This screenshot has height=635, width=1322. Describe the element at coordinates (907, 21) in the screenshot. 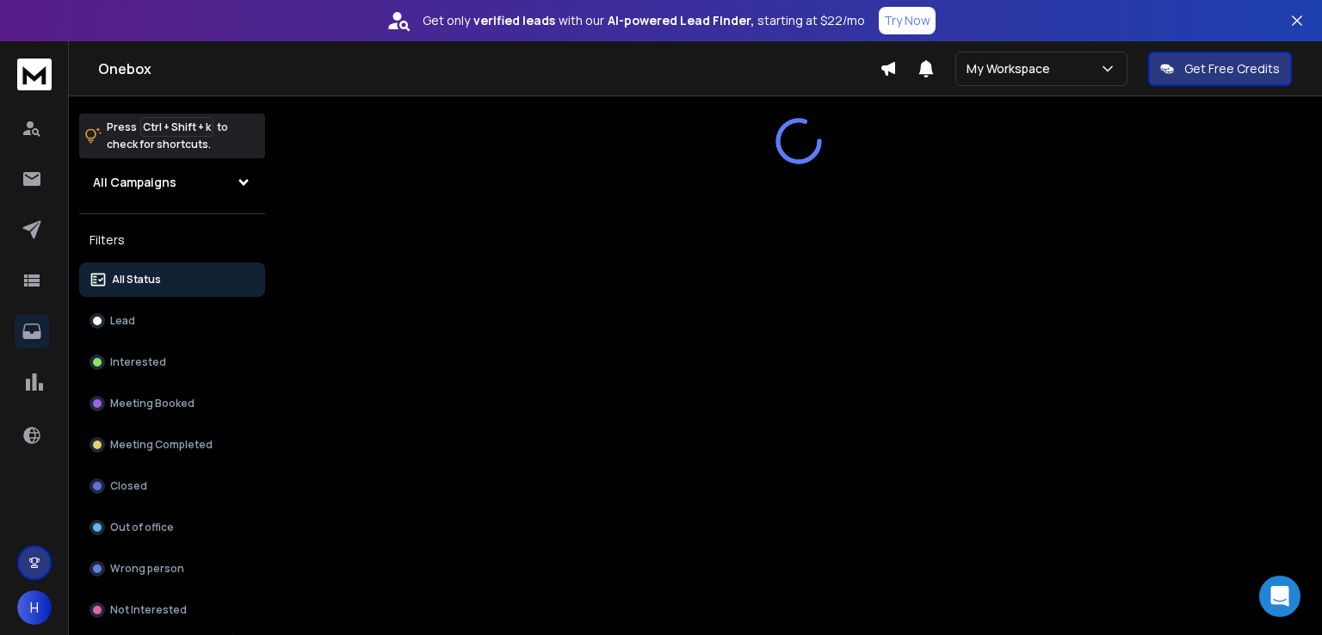

I see `button: Try Now` at that location.